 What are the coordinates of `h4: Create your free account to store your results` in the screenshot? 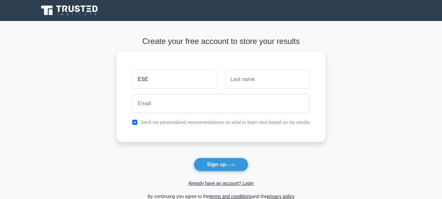 It's located at (221, 41).